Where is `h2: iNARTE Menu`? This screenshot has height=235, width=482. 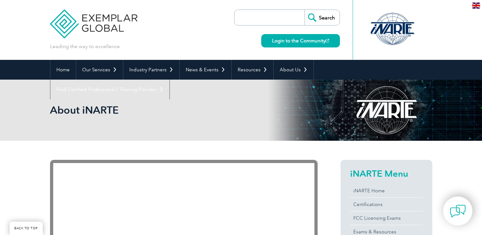
h2: iNARTE Menu is located at coordinates (386, 174).